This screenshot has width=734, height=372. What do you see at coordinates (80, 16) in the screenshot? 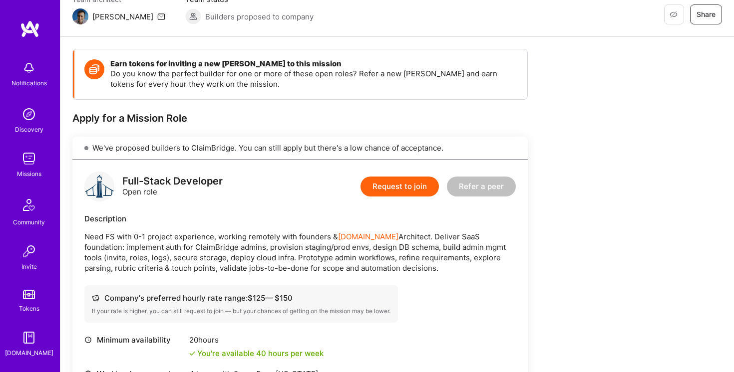
I see `img: Team Architect` at bounding box center [80, 16].